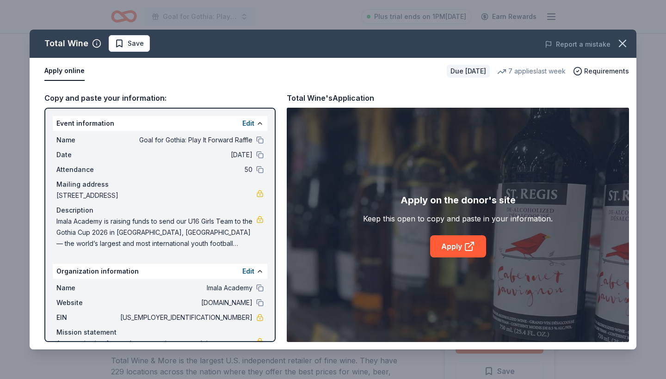 The image size is (666, 379). Describe the element at coordinates (577, 44) in the screenshot. I see `button: Report a mistake` at that location.